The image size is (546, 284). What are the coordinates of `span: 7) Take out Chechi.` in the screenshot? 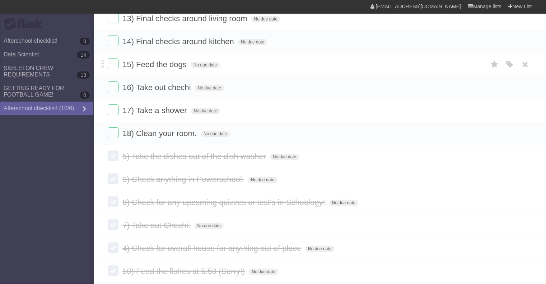 It's located at (157, 225).